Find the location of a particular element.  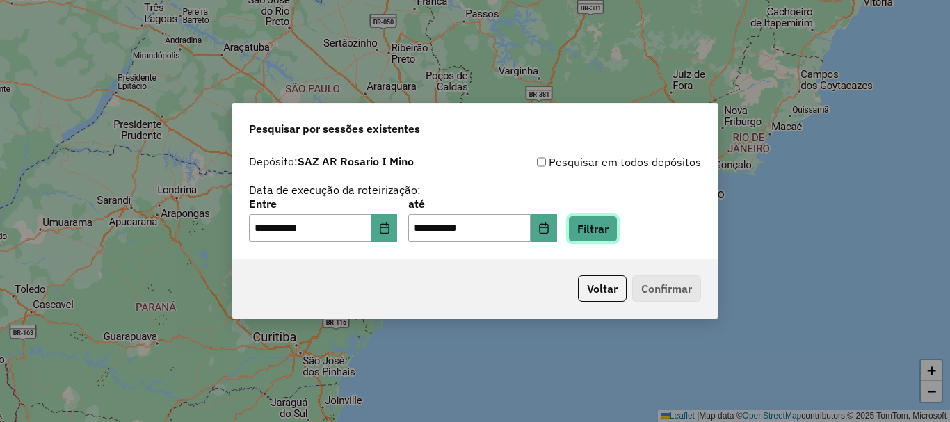

strong: SAZ AR Rosario I Mino is located at coordinates (355, 161).